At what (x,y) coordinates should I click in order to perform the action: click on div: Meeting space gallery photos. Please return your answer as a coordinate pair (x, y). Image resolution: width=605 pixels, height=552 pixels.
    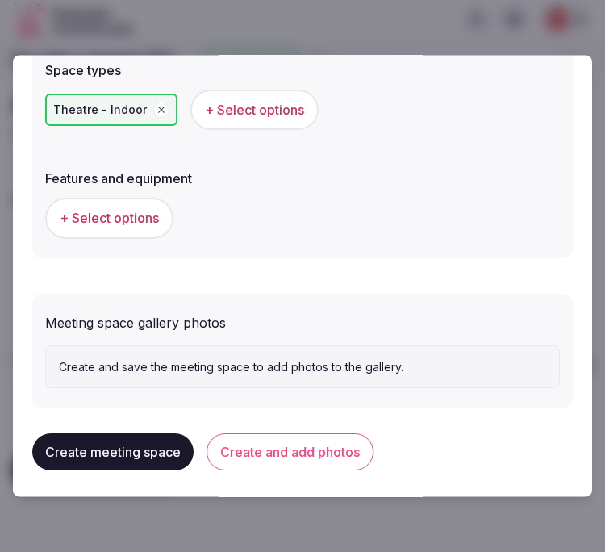
    Looking at the image, I should click on (302, 319).